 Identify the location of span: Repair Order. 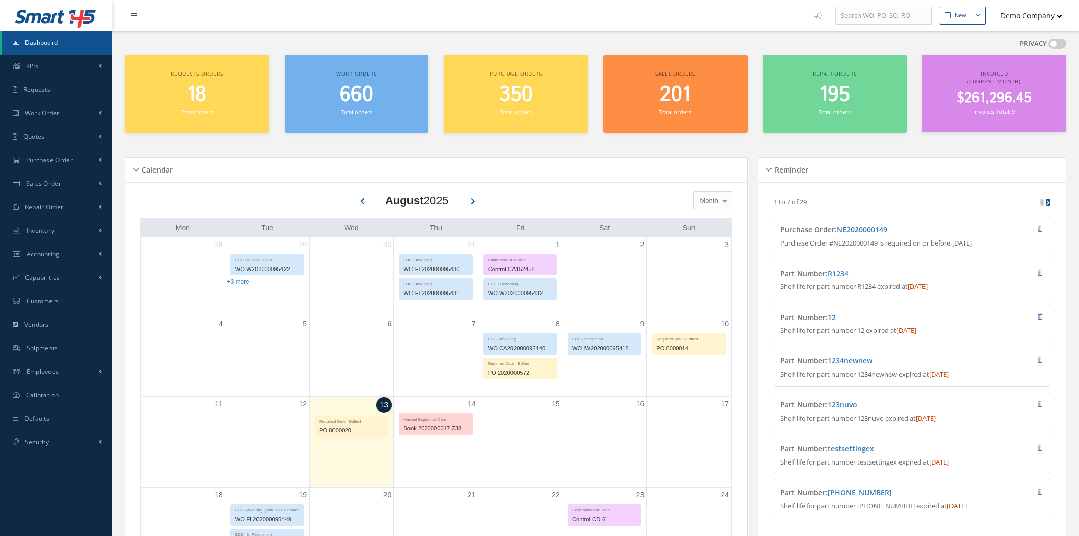
(44, 207).